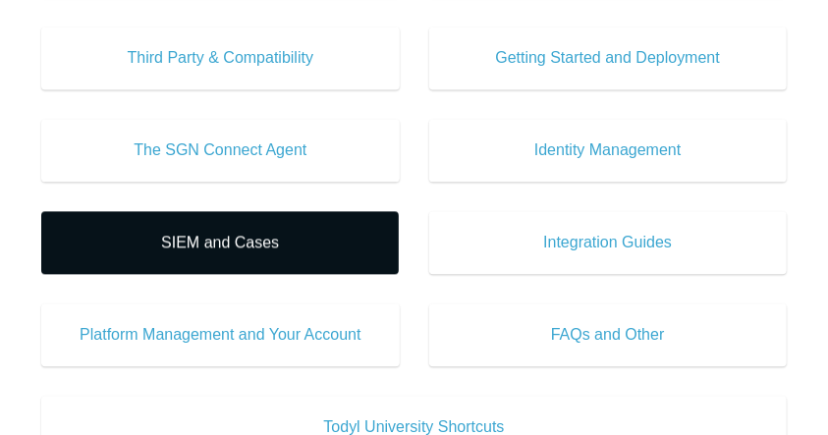 The height and width of the screenshot is (435, 828). Describe the element at coordinates (608, 243) in the screenshot. I see `a: Integration Guides` at that location.